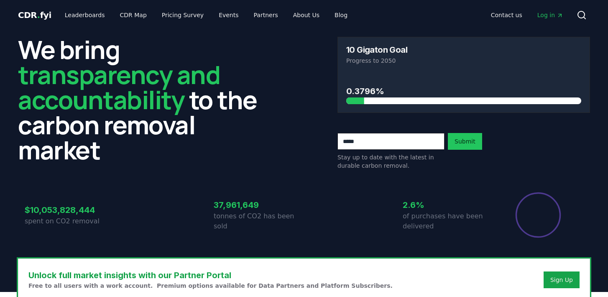 The width and height of the screenshot is (608, 297). What do you see at coordinates (85, 15) in the screenshot?
I see `a: Leaderboards` at bounding box center [85, 15].